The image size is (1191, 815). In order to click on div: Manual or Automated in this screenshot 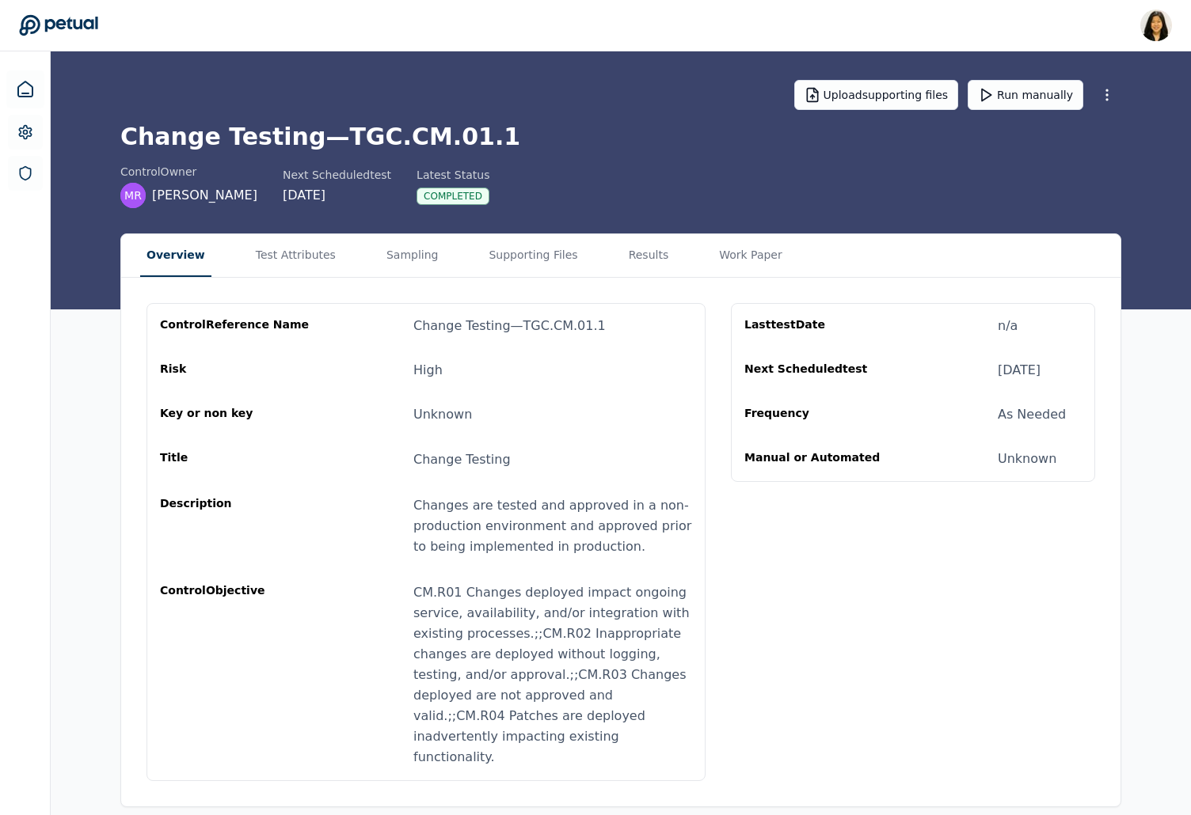, I will do `click(820, 459)`.